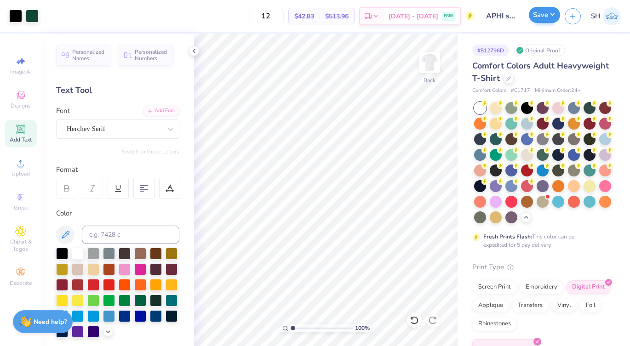 Image resolution: width=630 pixels, height=346 pixels. I want to click on span: # C1717, so click(521, 91).